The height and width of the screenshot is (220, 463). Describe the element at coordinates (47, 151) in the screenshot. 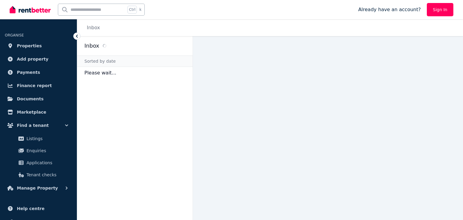

I see `span: Enquiries` at that location.